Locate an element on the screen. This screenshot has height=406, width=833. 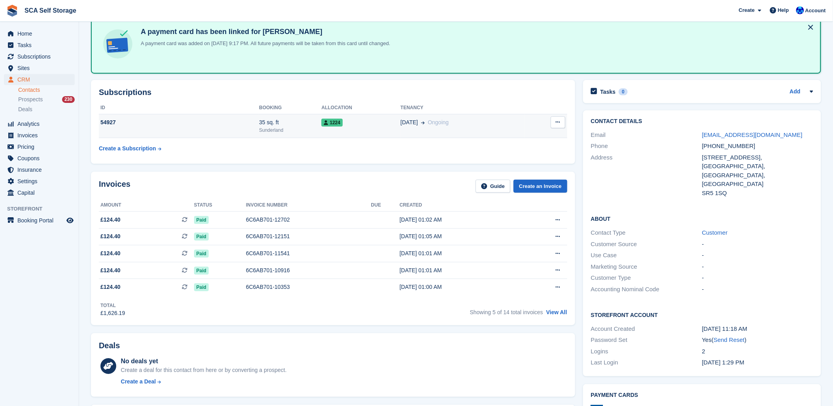
th: Allocation is located at coordinates (361, 108).